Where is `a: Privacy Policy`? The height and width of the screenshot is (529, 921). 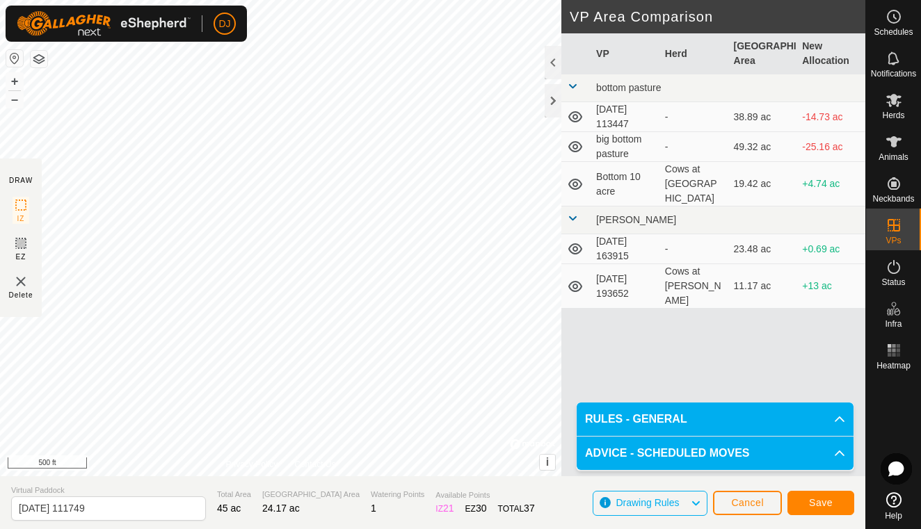 a: Privacy Policy is located at coordinates (252, 465).